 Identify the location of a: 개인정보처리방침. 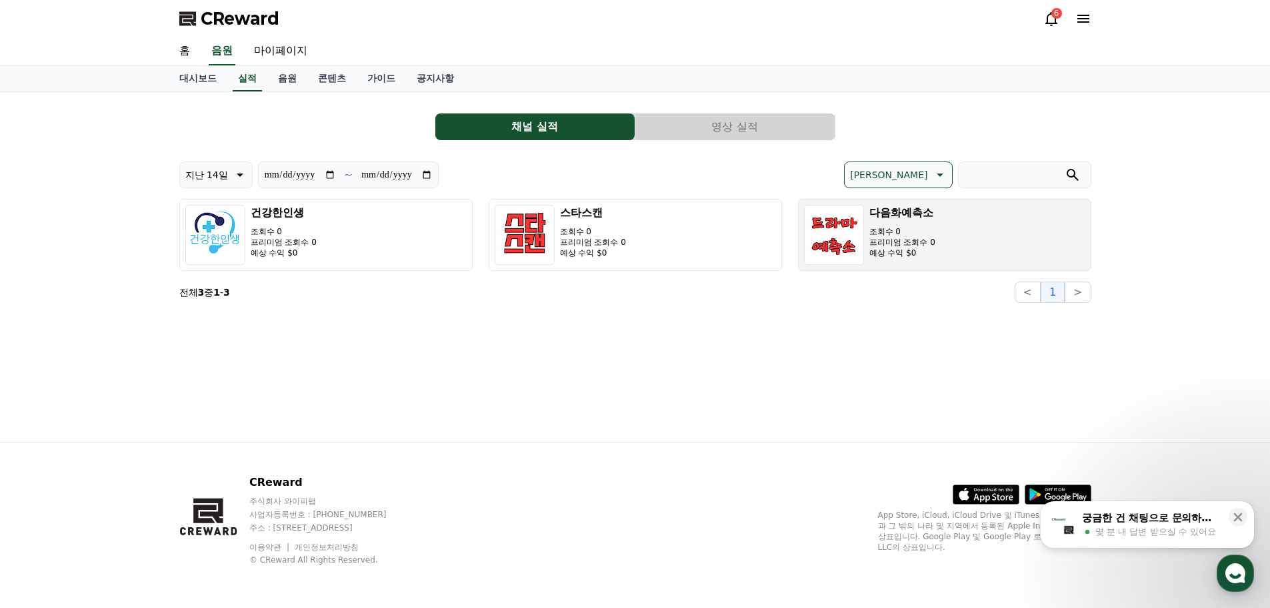
(327, 547).